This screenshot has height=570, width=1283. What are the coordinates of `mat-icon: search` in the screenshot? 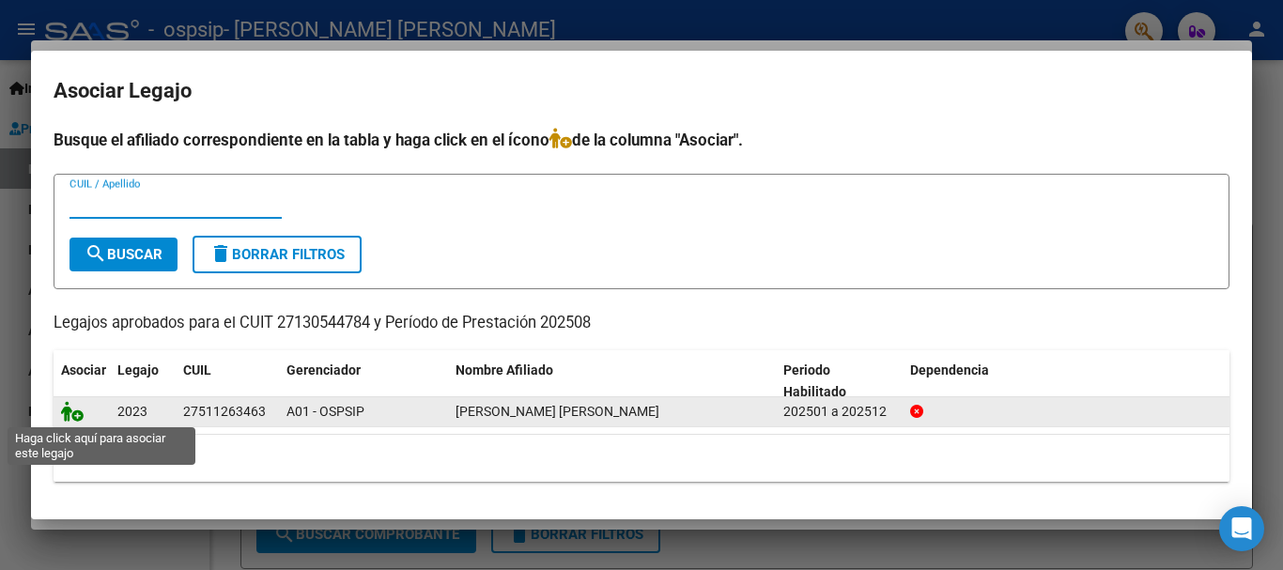 It's located at (96, 254).